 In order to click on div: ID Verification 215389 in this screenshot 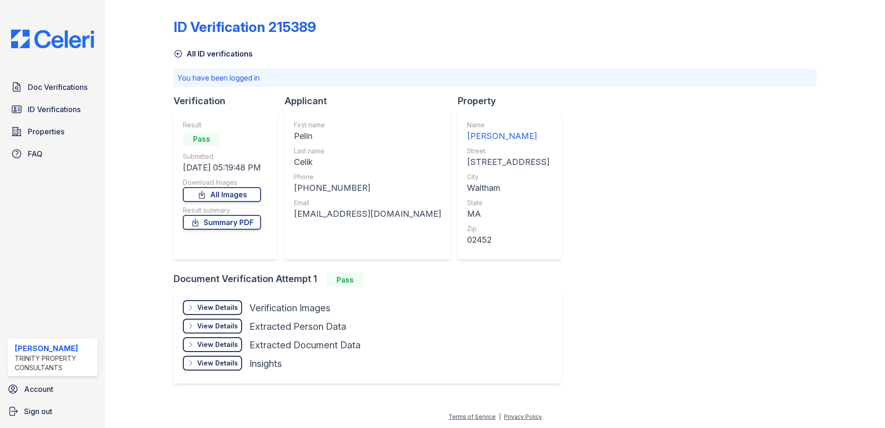, I will do `click(245, 27)`.